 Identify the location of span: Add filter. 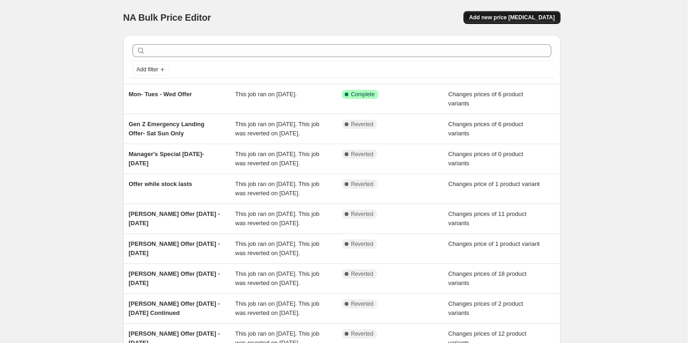
(147, 69).